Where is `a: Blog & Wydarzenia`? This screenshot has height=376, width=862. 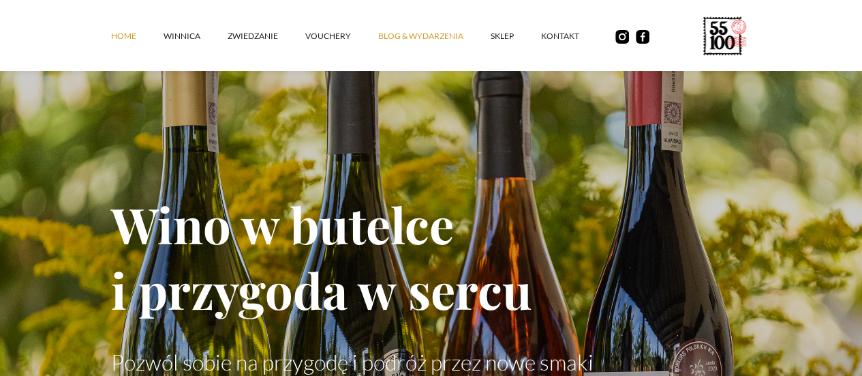 a: Blog & Wydarzenia is located at coordinates (434, 36).